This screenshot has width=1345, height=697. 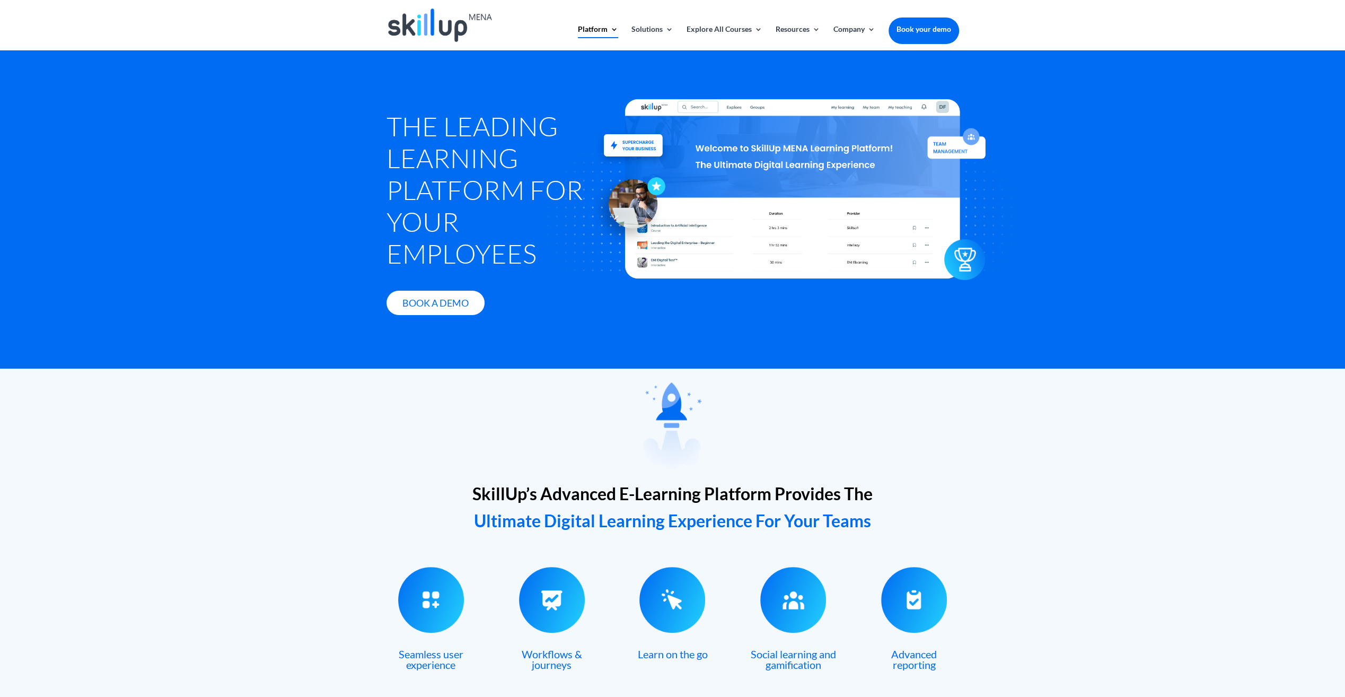 I want to click on span: Seamless user experience, so click(x=431, y=659).